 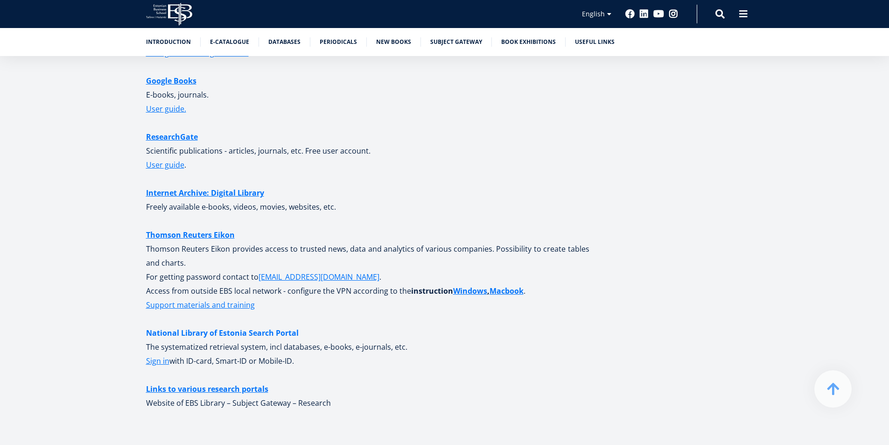 I want to click on a: Book exhibitions, so click(x=528, y=42).